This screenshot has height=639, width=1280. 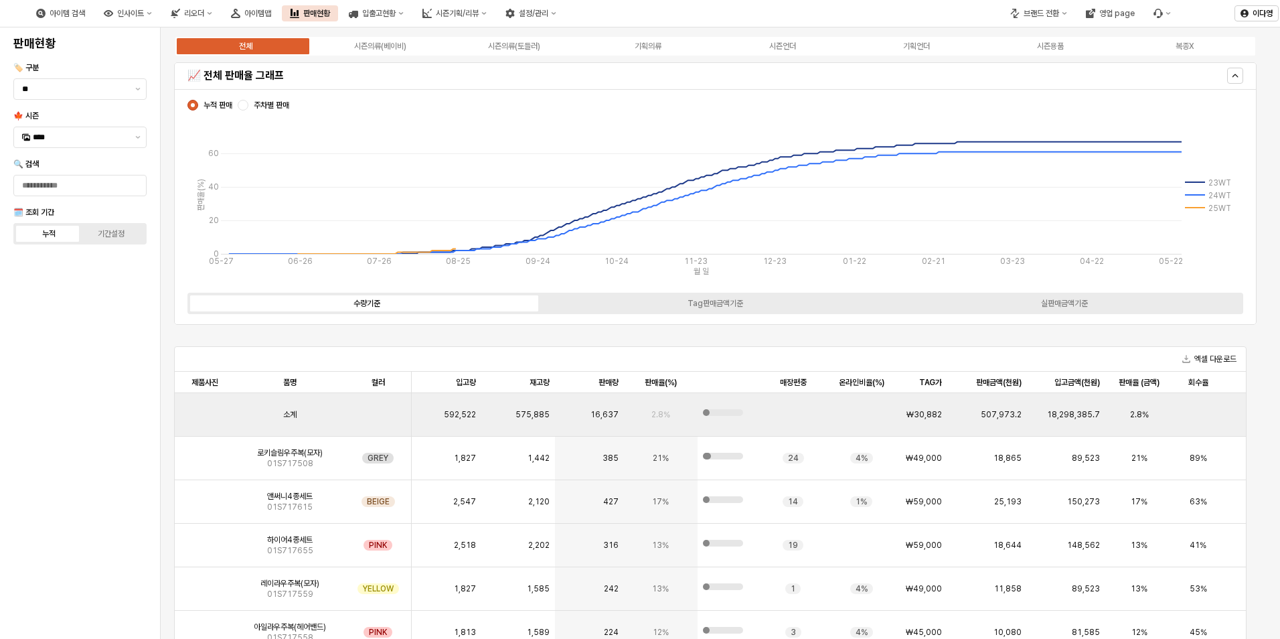 What do you see at coordinates (1083, 545) in the screenshot?
I see `span: 148,562` at bounding box center [1083, 545].